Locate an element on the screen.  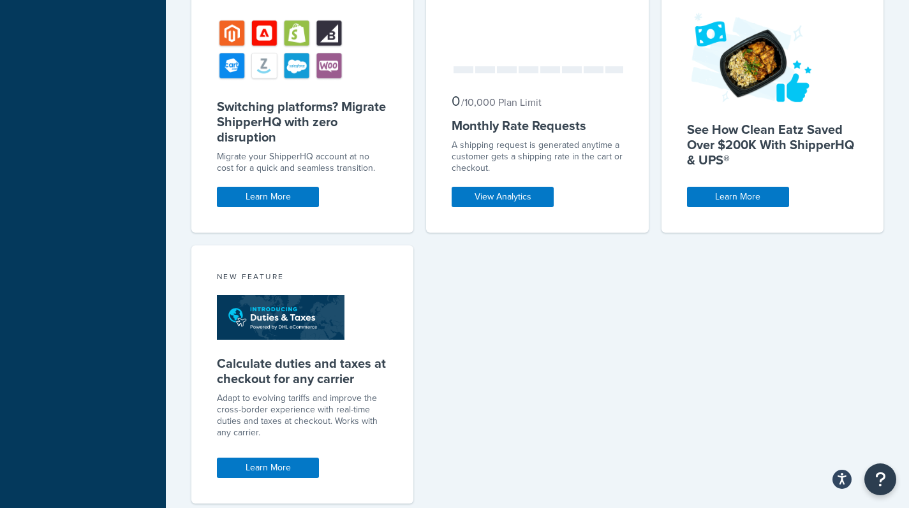
h5: Monthly Rate Requests is located at coordinates (537, 126).